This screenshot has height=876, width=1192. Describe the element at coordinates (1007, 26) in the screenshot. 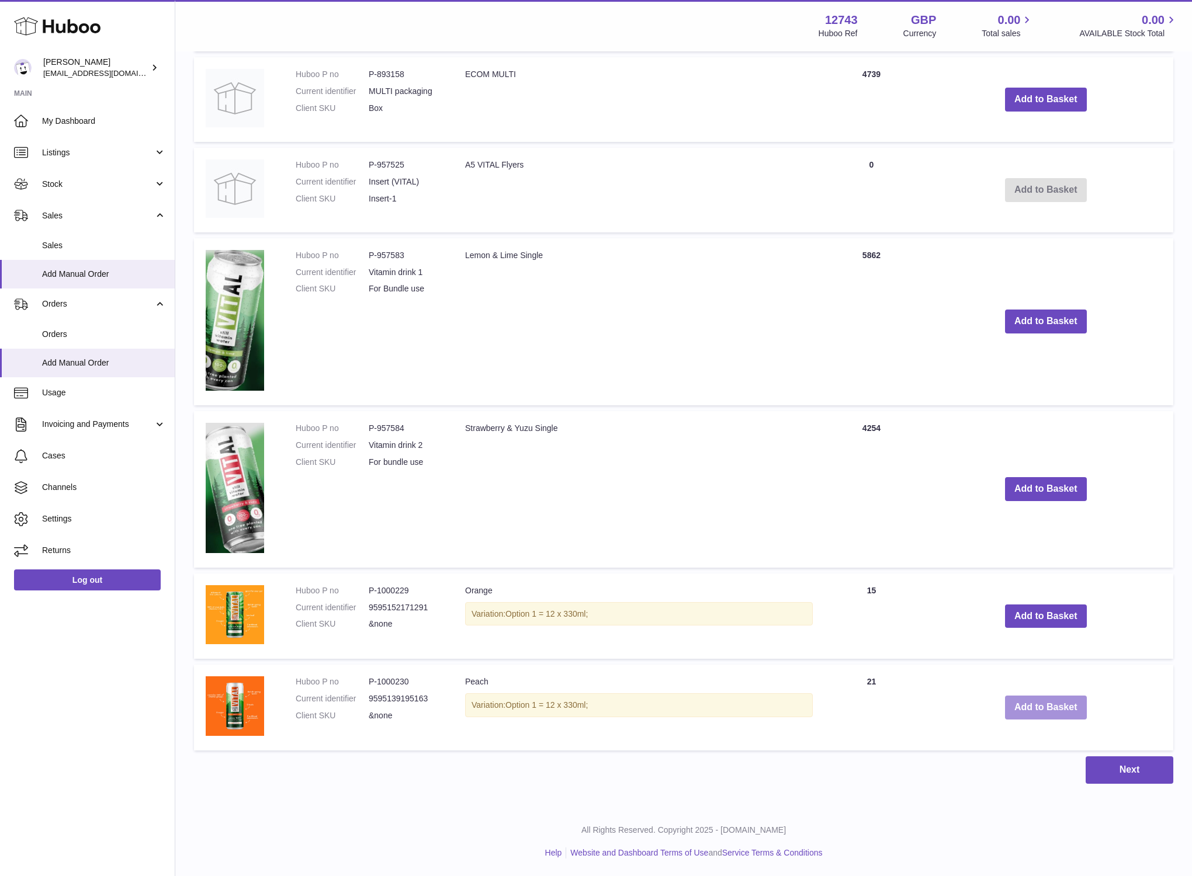

I see `a: 0.00 Total sales` at that location.